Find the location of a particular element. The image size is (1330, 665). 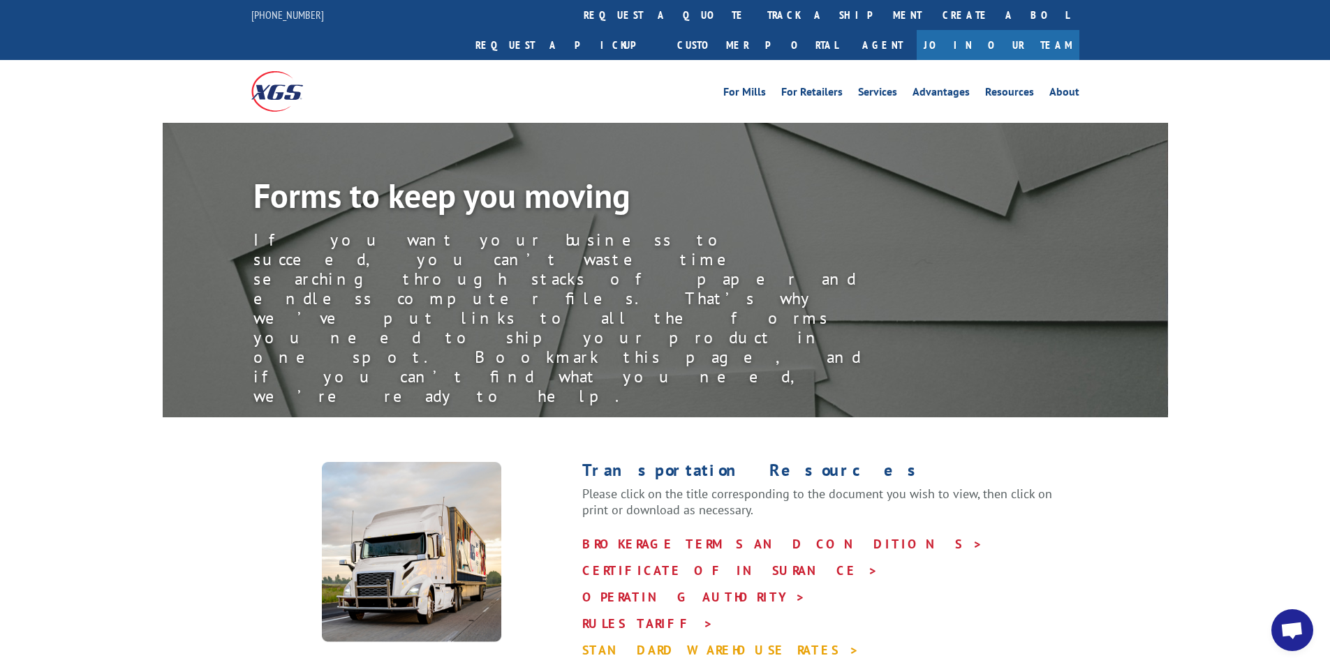

a: For Mills is located at coordinates (744, 94).